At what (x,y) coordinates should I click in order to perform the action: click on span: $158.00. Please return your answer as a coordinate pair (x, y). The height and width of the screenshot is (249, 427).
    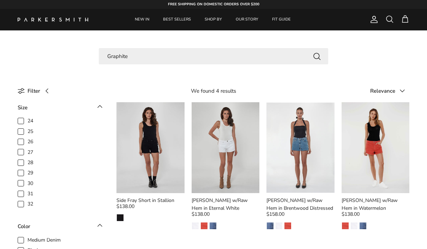
    Looking at the image, I should click on (276, 214).